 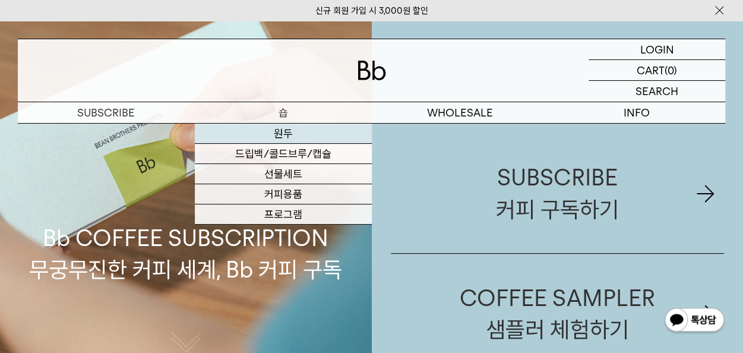 I want to click on p: CART, so click(x=650, y=70).